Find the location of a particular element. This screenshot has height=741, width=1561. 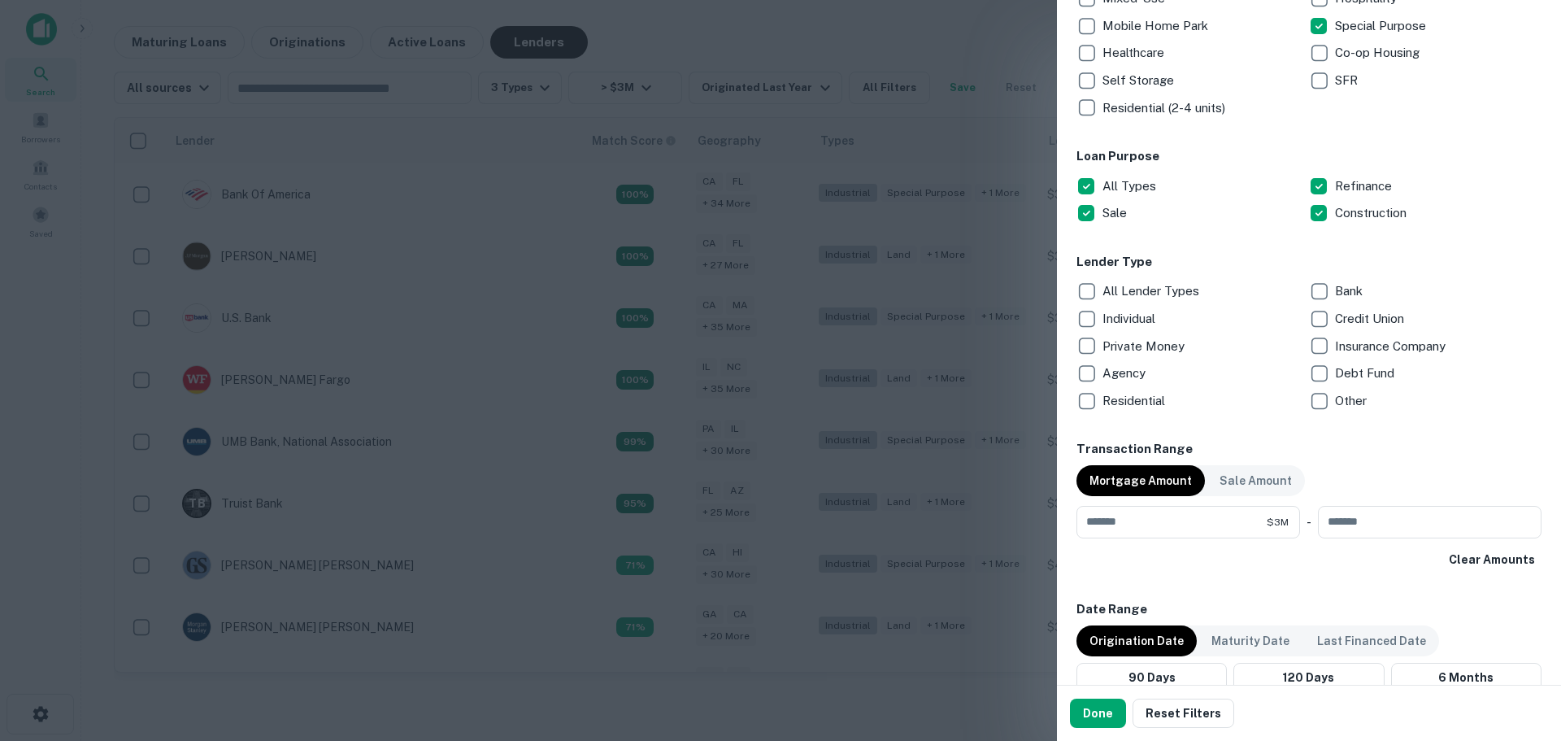

p: Self Storage is located at coordinates (1140, 80).